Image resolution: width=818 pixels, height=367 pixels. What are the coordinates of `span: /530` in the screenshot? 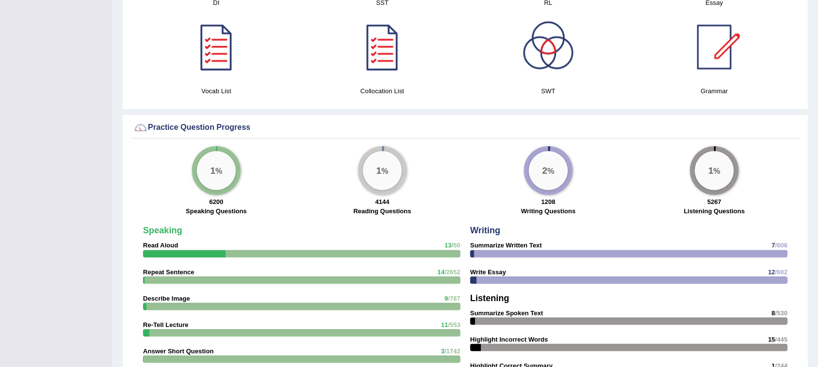 It's located at (781, 312).